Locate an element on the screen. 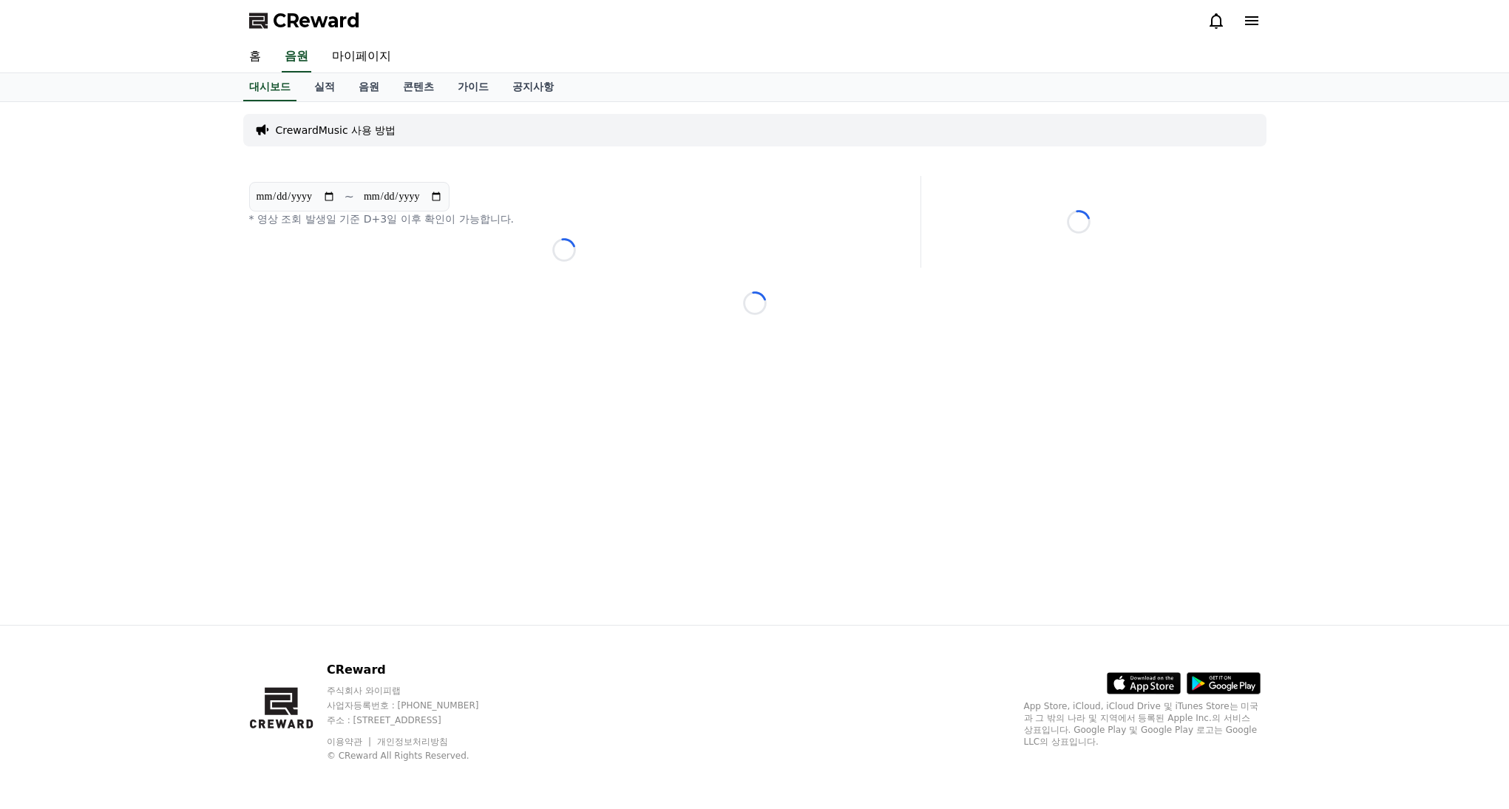 The width and height of the screenshot is (1509, 809). p: 주식회사 와이피랩 is located at coordinates (417, 690).